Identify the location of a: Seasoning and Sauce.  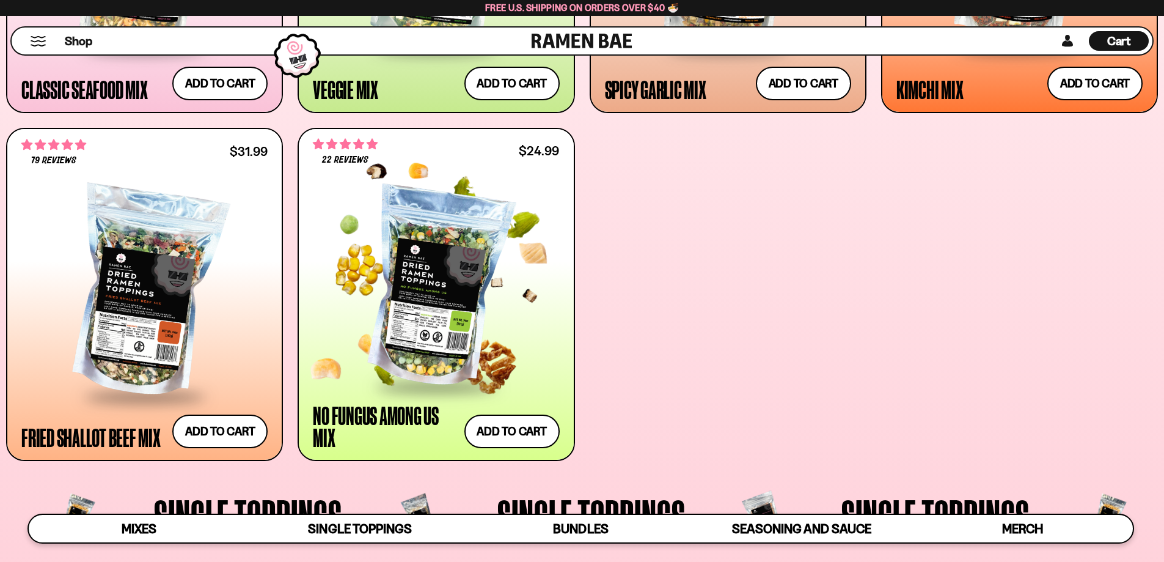
(801, 528).